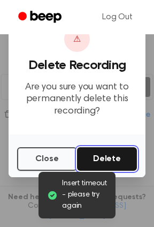 The height and width of the screenshot is (227, 154). What do you see at coordinates (117, 17) in the screenshot?
I see `a: Log Out` at bounding box center [117, 17].